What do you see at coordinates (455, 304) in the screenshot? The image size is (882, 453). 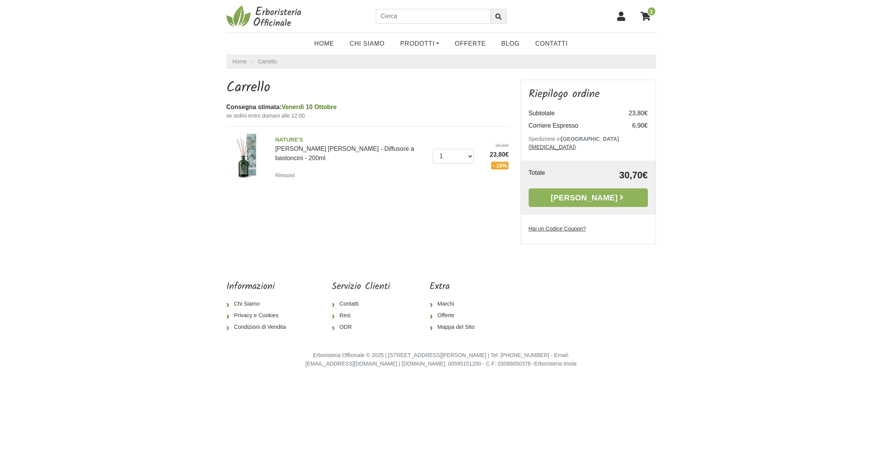 I see `a: Marchi` at bounding box center [455, 304].